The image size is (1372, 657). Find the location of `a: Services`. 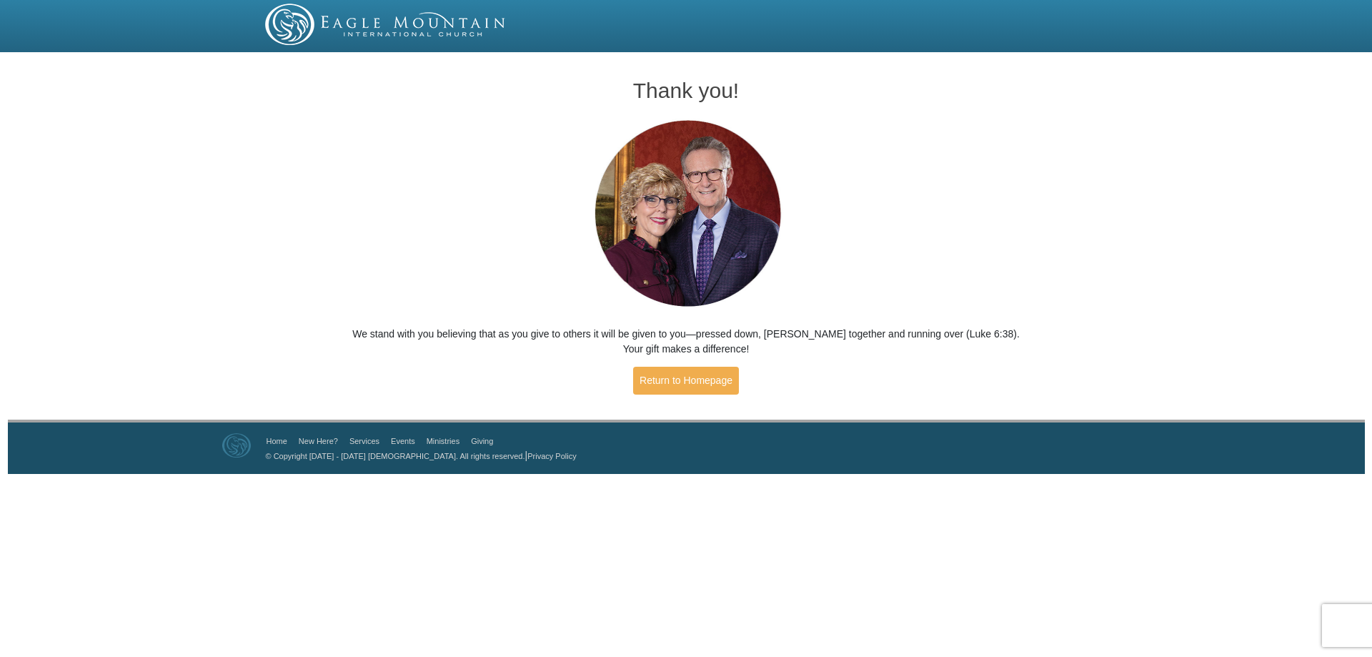

a: Services is located at coordinates (364, 441).